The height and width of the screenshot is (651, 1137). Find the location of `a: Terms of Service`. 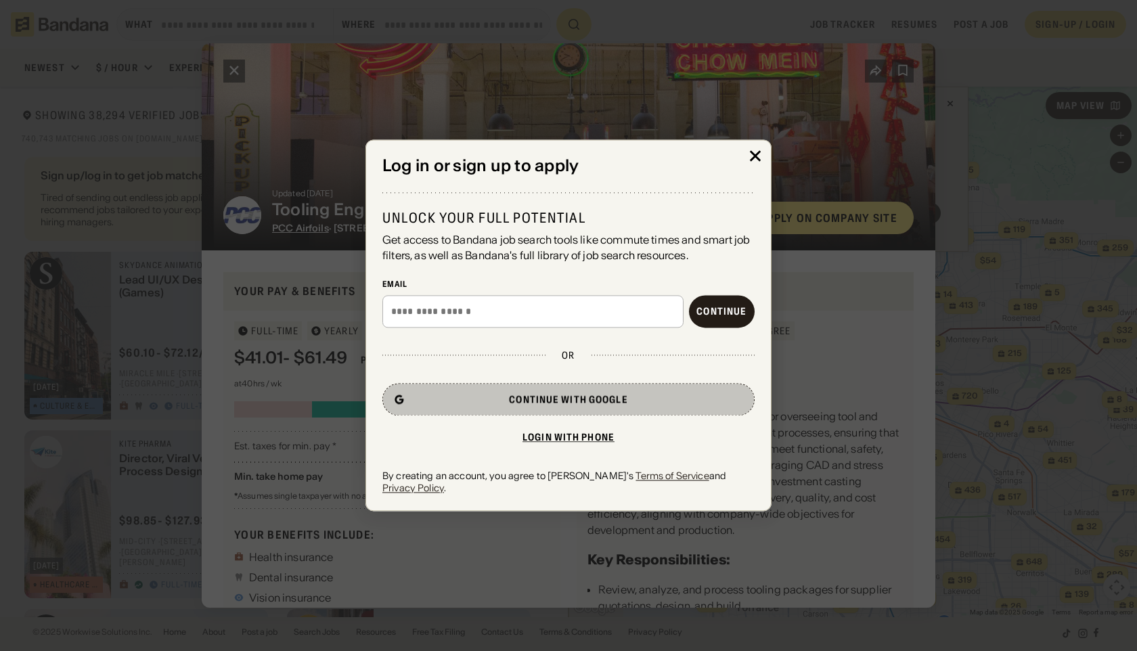

a: Terms of Service is located at coordinates (672, 476).